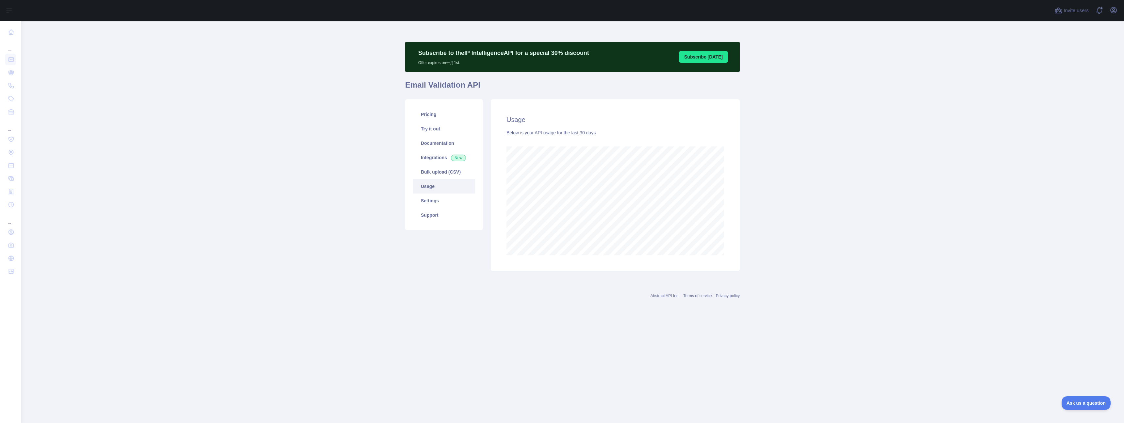 Image resolution: width=1124 pixels, height=423 pixels. Describe the element at coordinates (697, 296) in the screenshot. I see `a: Terms of service` at that location.